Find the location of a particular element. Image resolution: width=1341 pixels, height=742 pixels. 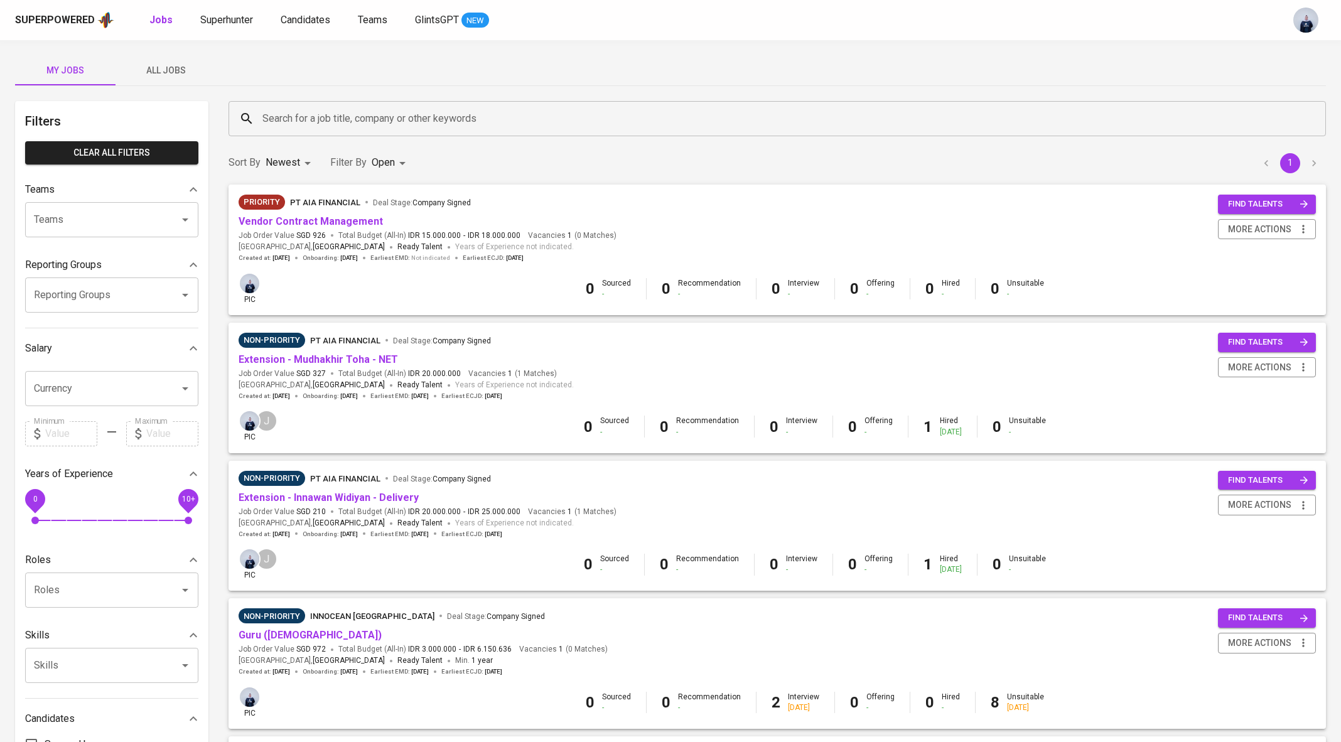

span: Open is located at coordinates (383, 162).